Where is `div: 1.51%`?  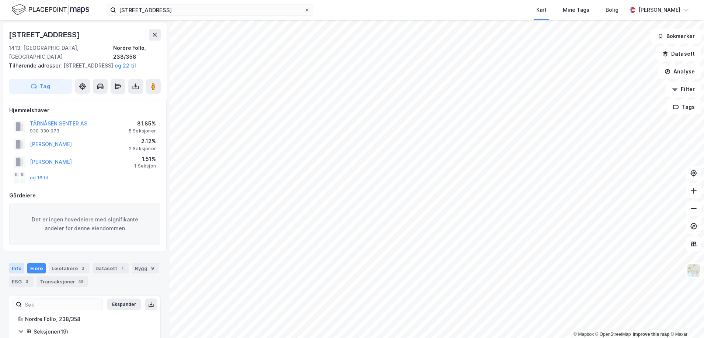 div: 1.51% is located at coordinates (145, 159).